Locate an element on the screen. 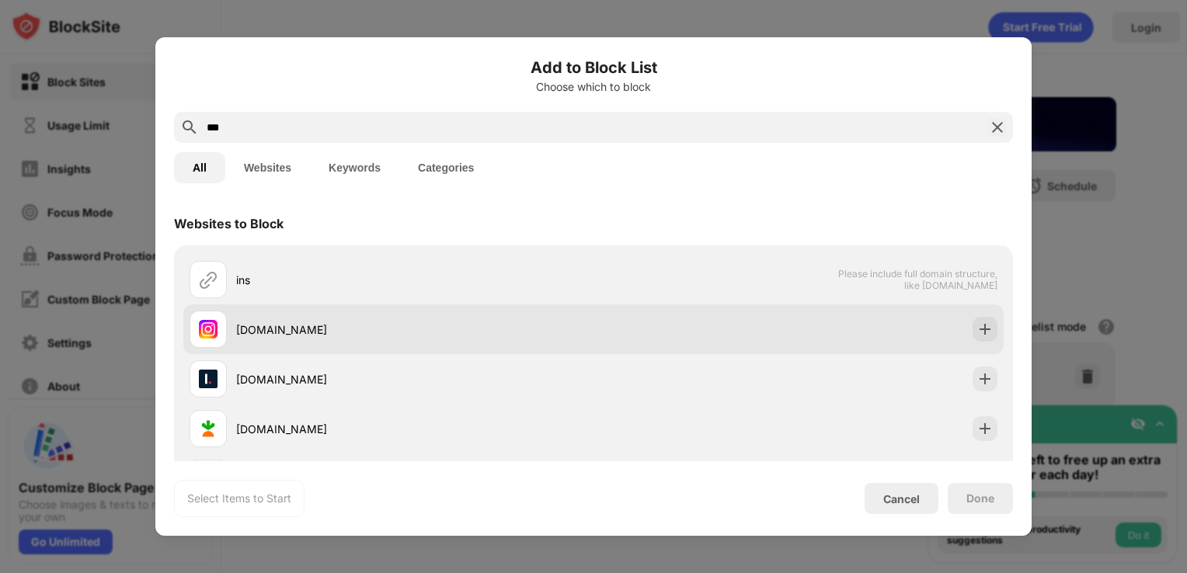 This screenshot has width=1187, height=573. img: search-close is located at coordinates (997, 127).